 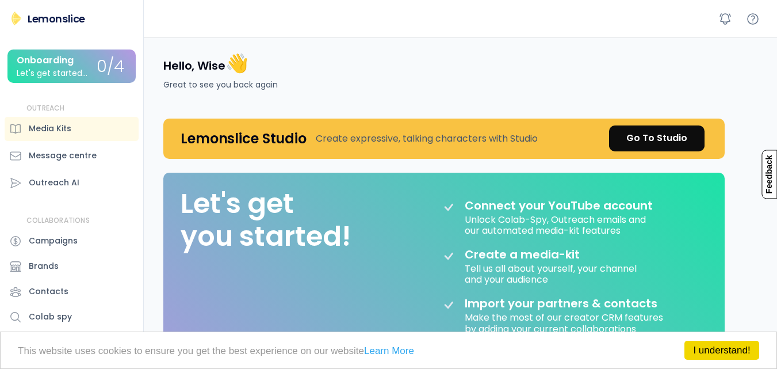 I want to click on div: Make the most of our creator CRM features by adding your current collaborations, so click(x=565, y=321).